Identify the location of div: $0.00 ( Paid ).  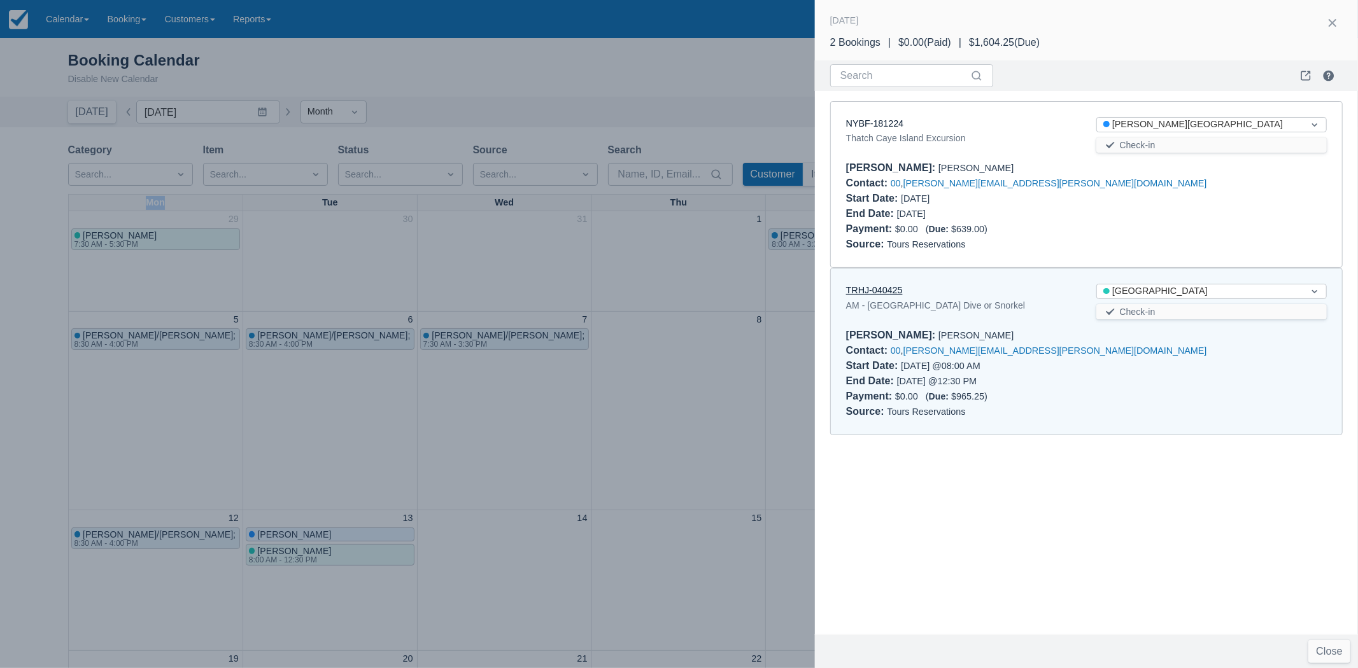
(924, 43).